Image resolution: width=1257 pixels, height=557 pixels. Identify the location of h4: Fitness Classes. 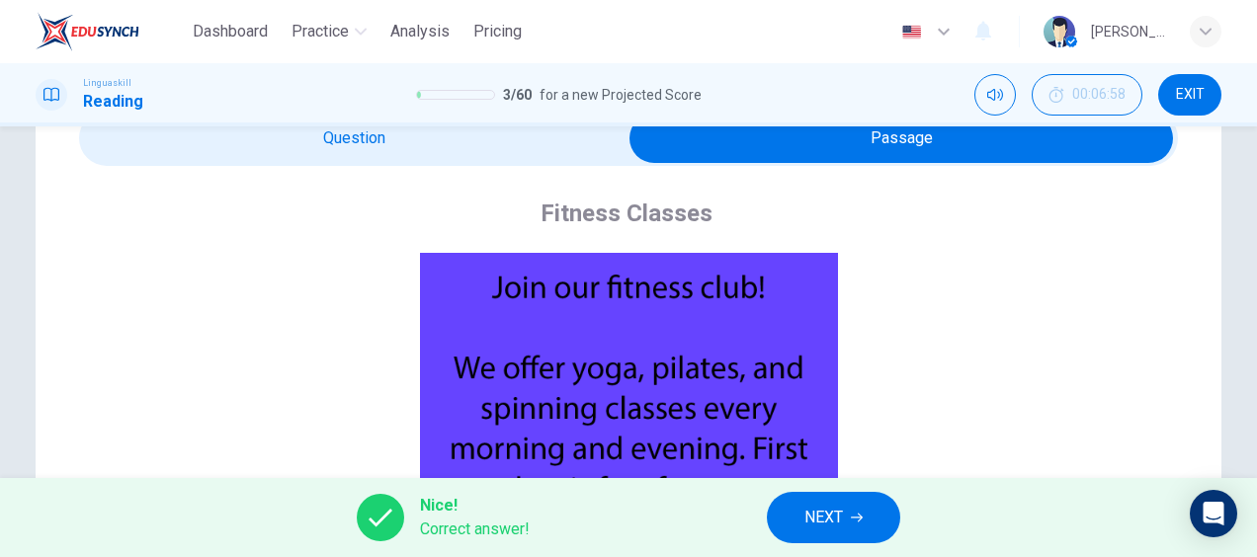
(627, 213).